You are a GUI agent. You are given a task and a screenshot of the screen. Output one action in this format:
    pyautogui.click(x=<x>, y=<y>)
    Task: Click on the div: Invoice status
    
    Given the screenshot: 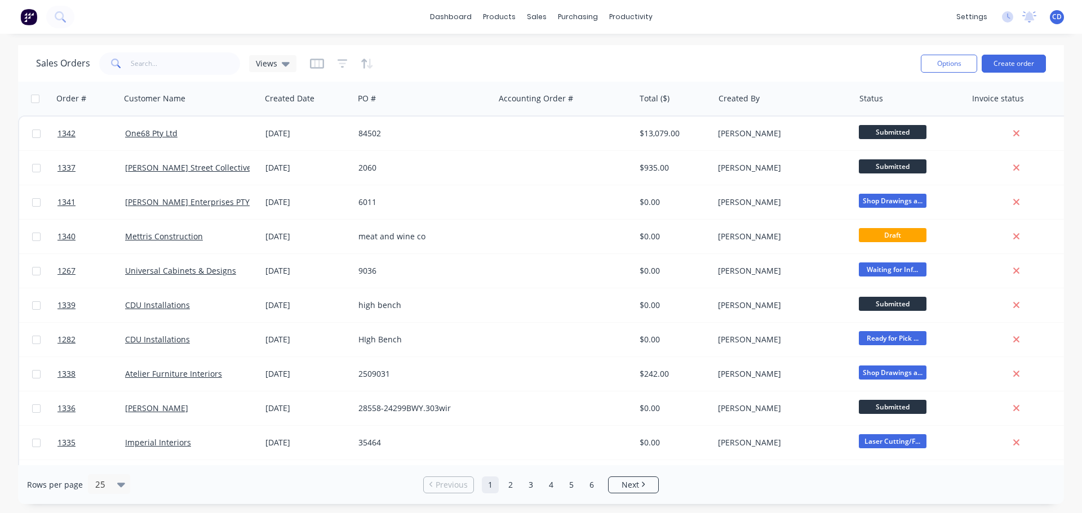 What is the action you would take?
    pyautogui.click(x=998, y=99)
    